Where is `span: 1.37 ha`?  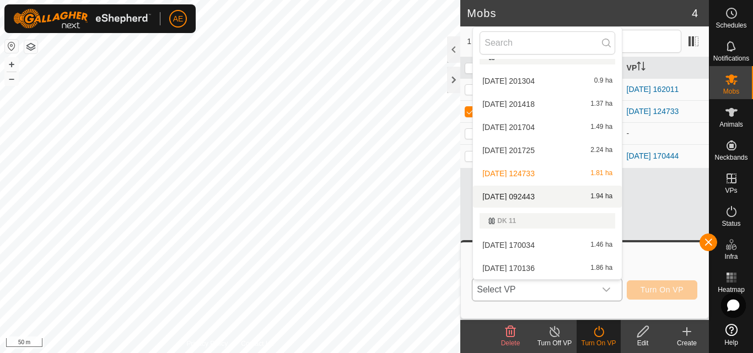 span: 1.37 ha is located at coordinates (601, 104).